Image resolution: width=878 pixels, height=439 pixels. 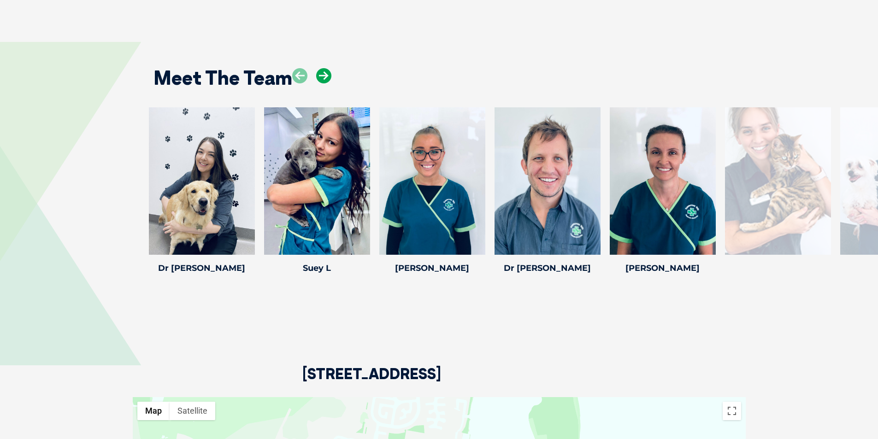 What do you see at coordinates (732, 411) in the screenshot?
I see `button: Toggle fullscreen view` at bounding box center [732, 411].